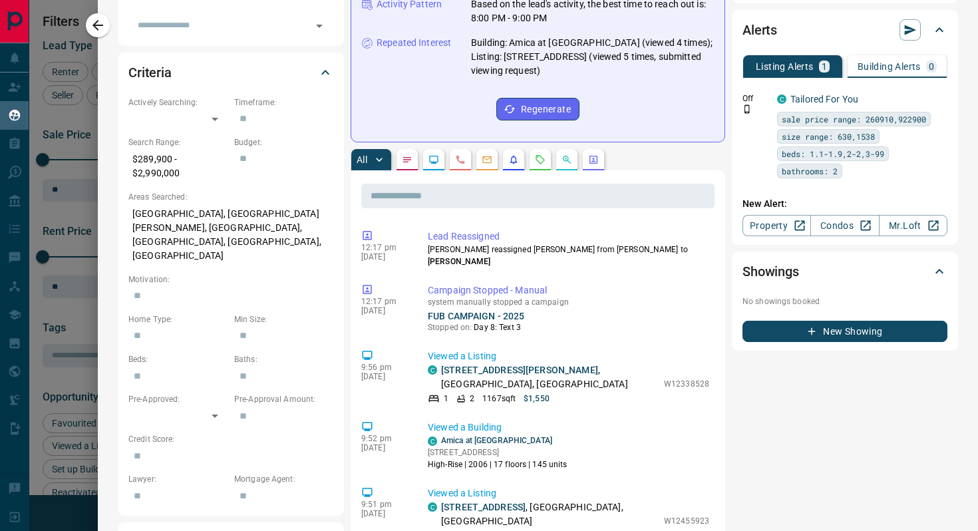 This screenshot has width=978, height=531. I want to click on a: Tailored For You, so click(825, 99).